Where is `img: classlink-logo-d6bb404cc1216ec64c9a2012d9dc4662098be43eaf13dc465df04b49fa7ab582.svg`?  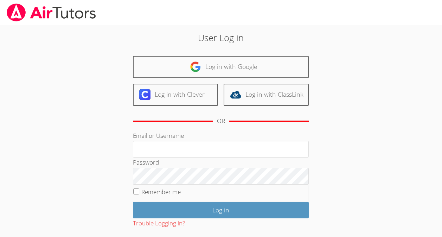
img: classlink-logo-d6bb404cc1216ec64c9a2012d9dc4662098be43eaf13dc465df04b49fa7ab582.svg is located at coordinates (236, 95).